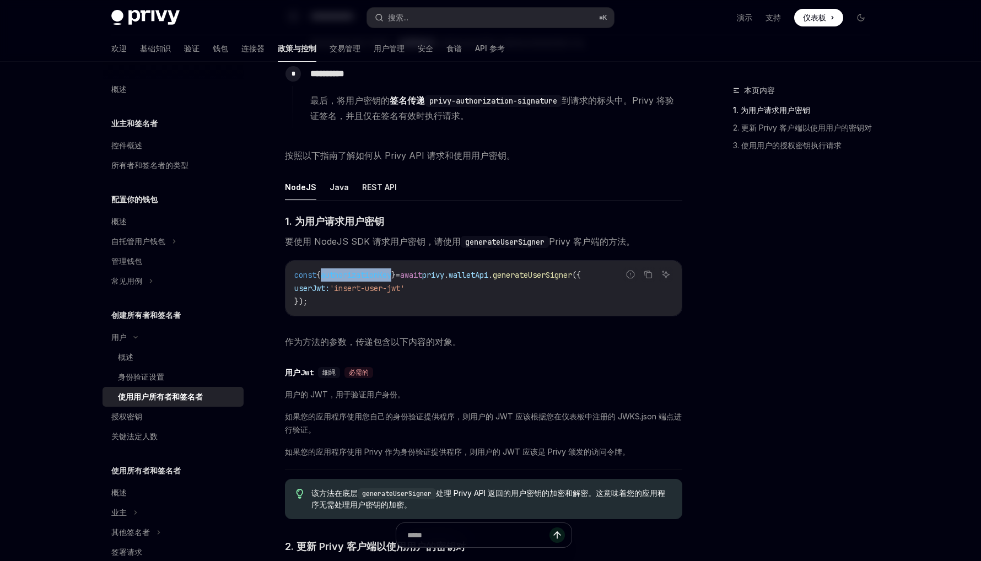 This screenshot has width=981, height=561. Describe the element at coordinates (802, 127) in the screenshot. I see `font: 2. 更新 Privy 客户端以使用用户的密钥对` at that location.